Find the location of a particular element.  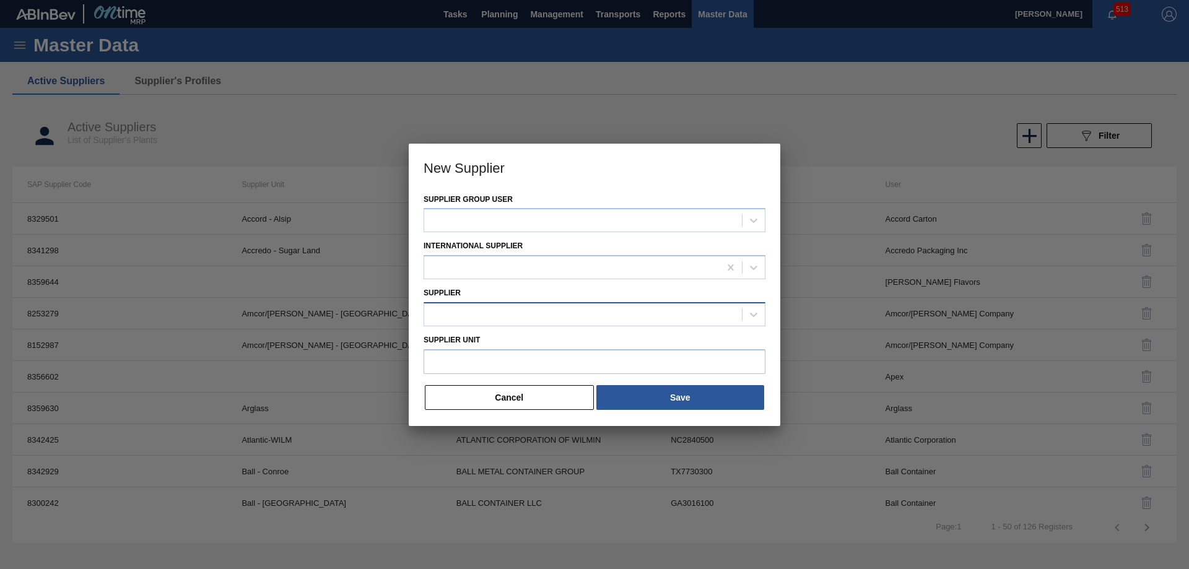

label: Supplier Unit is located at coordinates (595, 340).